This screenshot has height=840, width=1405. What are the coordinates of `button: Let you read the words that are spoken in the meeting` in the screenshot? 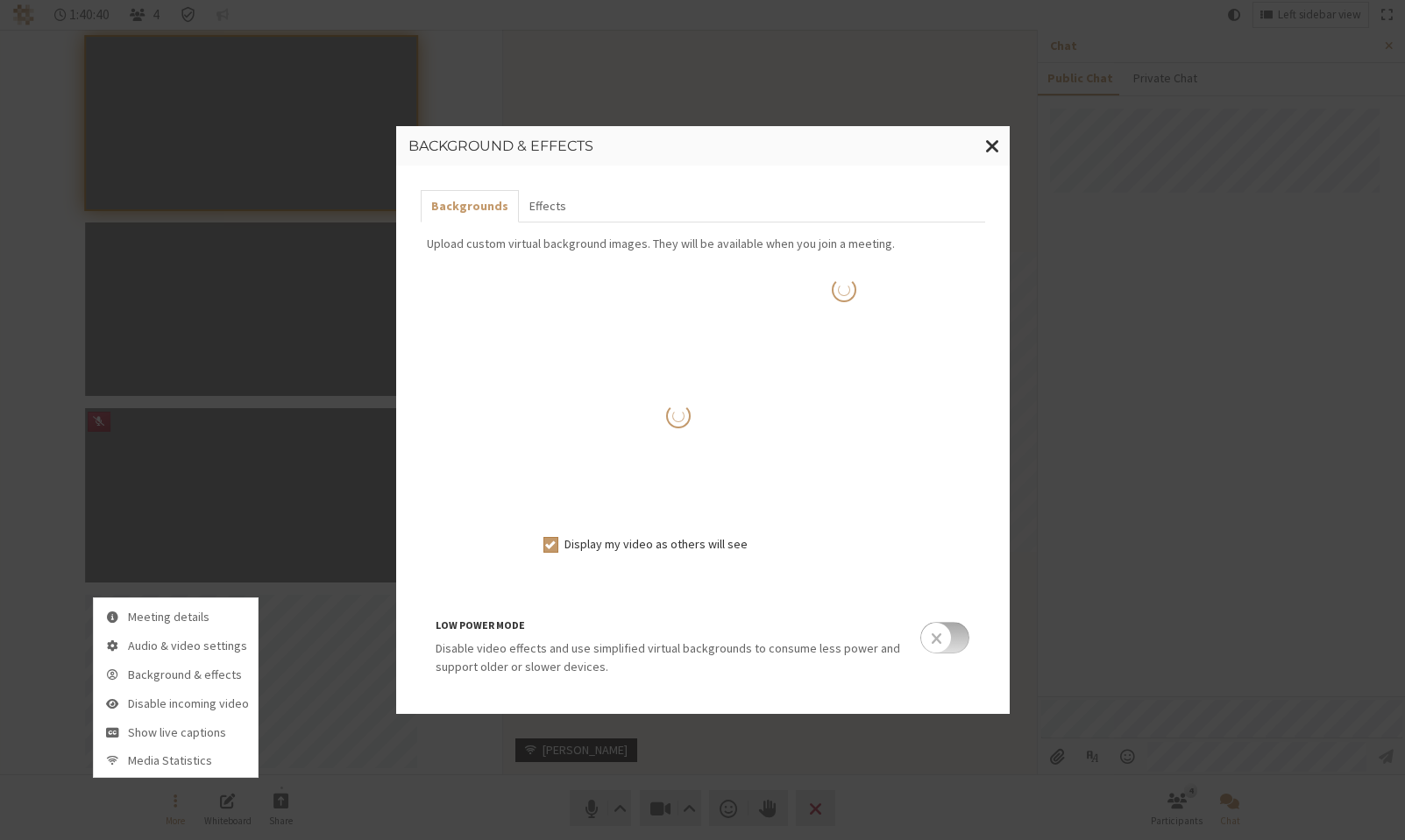 It's located at (175, 731).